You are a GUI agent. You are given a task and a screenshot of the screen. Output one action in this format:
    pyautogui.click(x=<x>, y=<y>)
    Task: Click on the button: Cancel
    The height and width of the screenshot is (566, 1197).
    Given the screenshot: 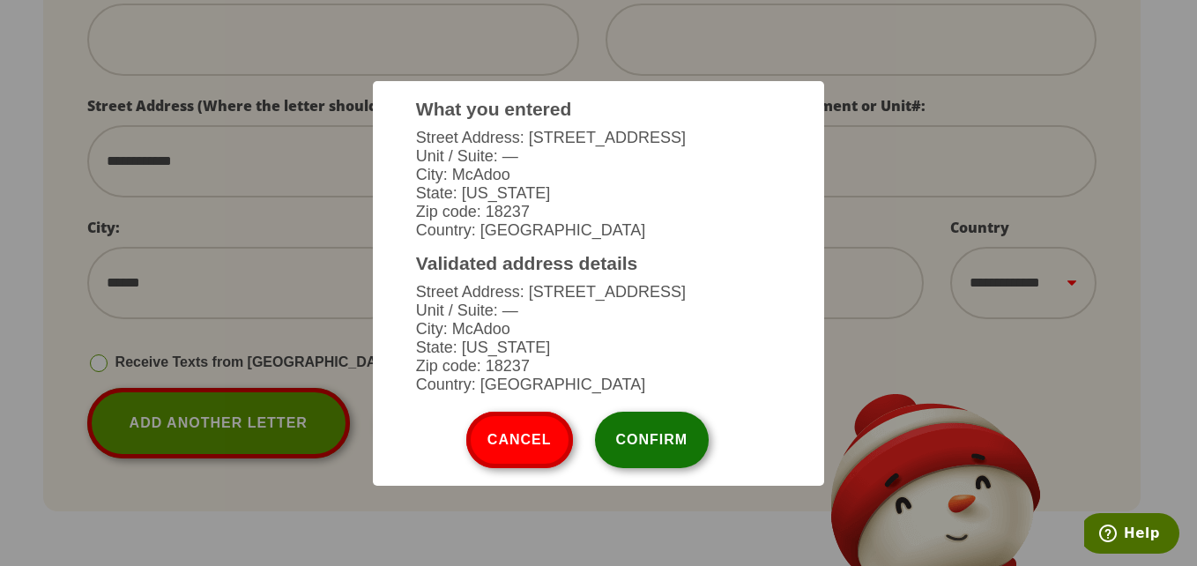 What is the action you would take?
    pyautogui.click(x=519, y=440)
    